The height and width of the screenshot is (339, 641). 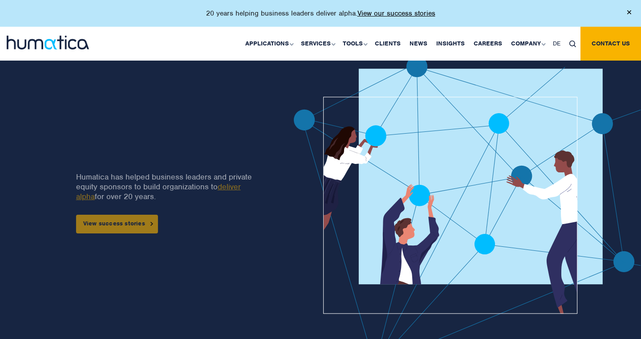 What do you see at coordinates (269, 44) in the screenshot?
I see `a: Applications` at bounding box center [269, 44].